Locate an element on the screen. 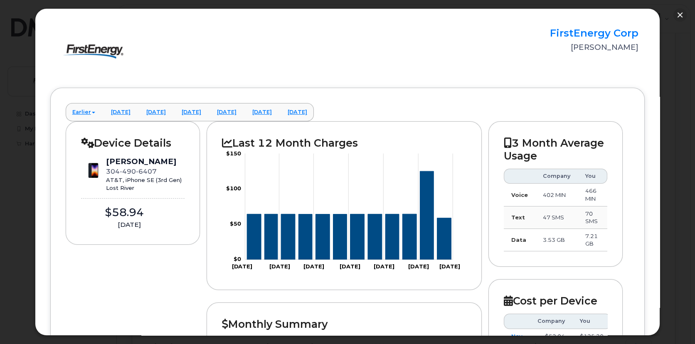  h2: Last 12 Month Charges is located at coordinates (344, 143).